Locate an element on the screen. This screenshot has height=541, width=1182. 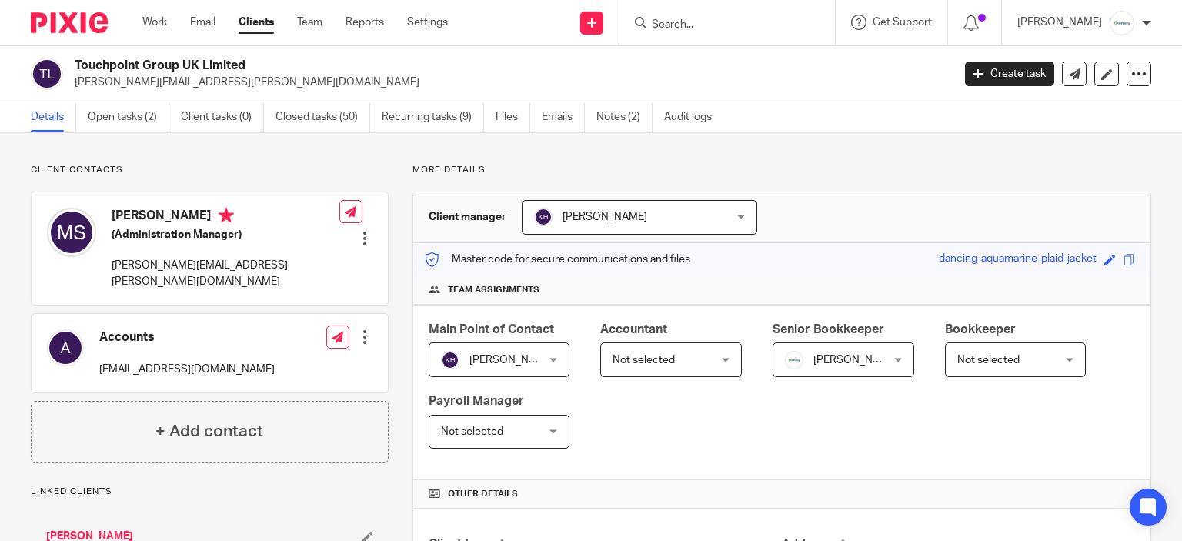
img: Pixie is located at coordinates (69, 22).